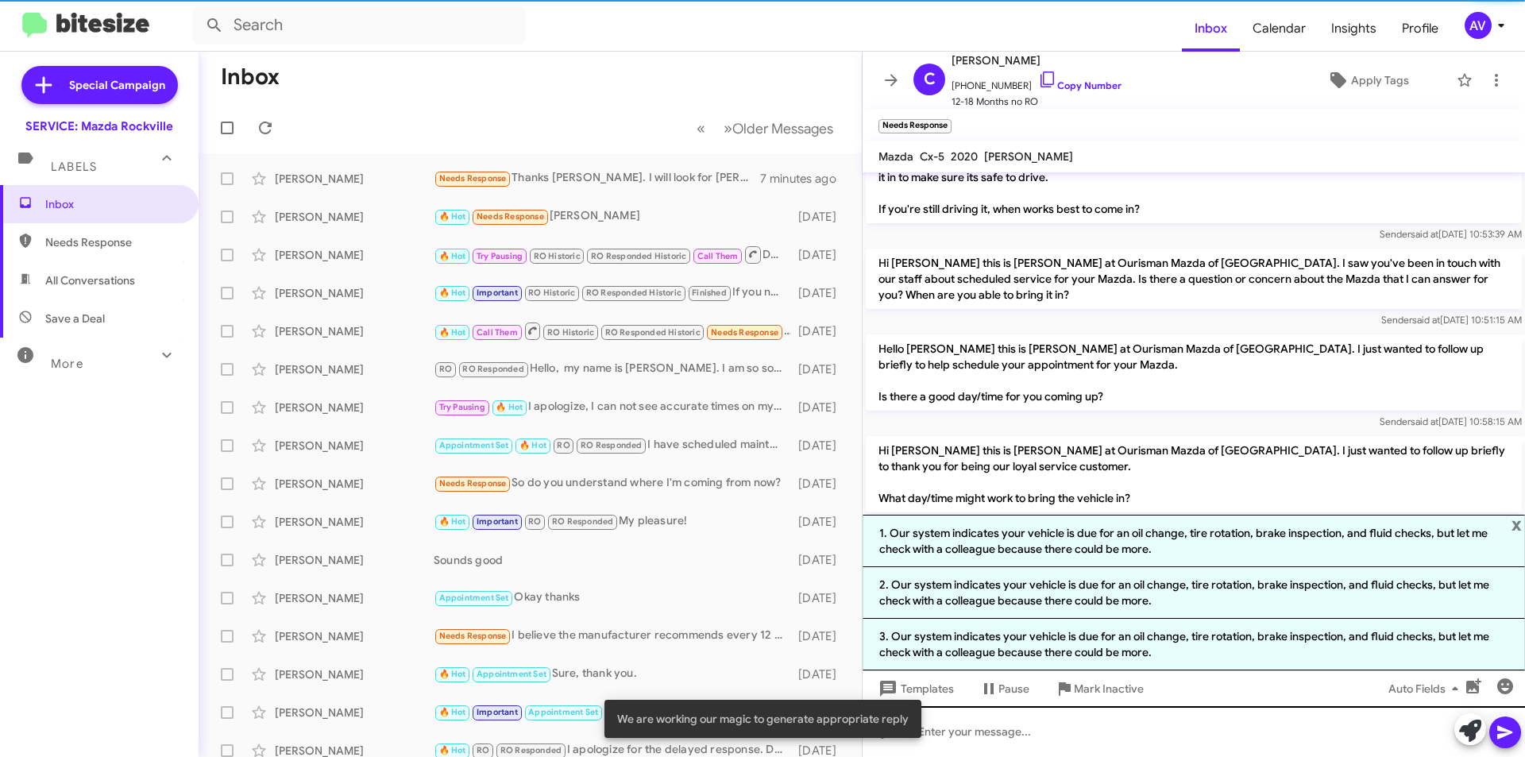  Describe the element at coordinates (462, 407) in the screenshot. I see `span: Try Pausing` at that location.